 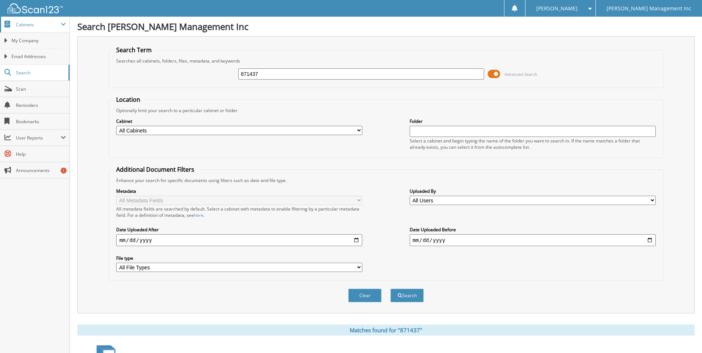 I want to click on legend: Search Term, so click(x=134, y=50).